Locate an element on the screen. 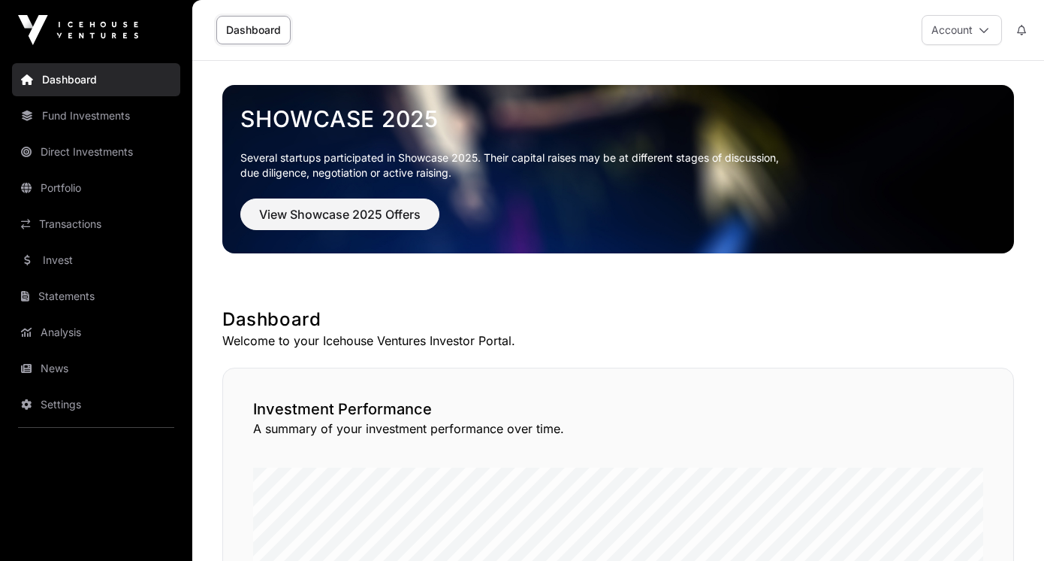 This screenshot has height=561, width=1044. p: Welcome to your Icehouse Ventures Investor Portal. is located at coordinates (618, 340).